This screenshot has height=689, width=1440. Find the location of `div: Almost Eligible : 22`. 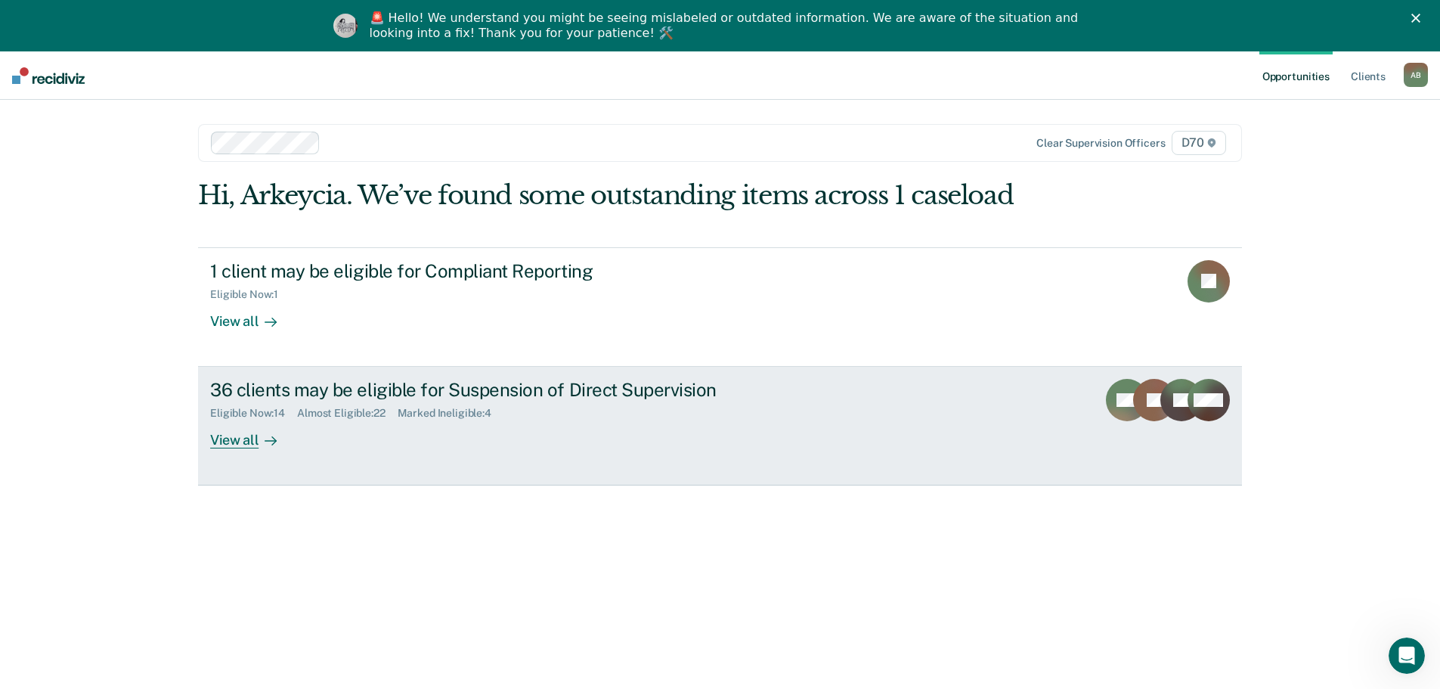

div: Almost Eligible : 22 is located at coordinates (347, 413).